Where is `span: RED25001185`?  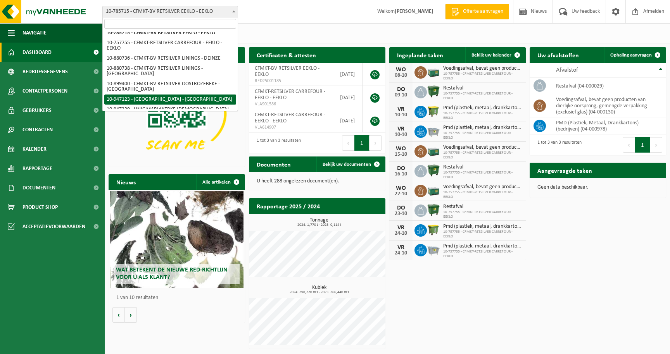
span: RED25001185 is located at coordinates (291, 81).